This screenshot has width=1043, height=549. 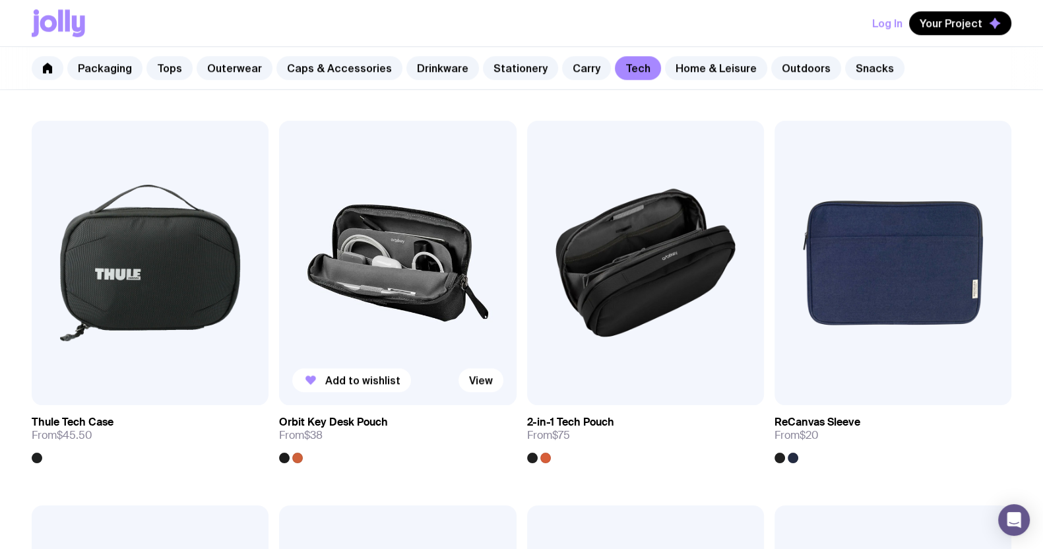 What do you see at coordinates (808, 435) in the screenshot?
I see `span: $20` at bounding box center [808, 435].